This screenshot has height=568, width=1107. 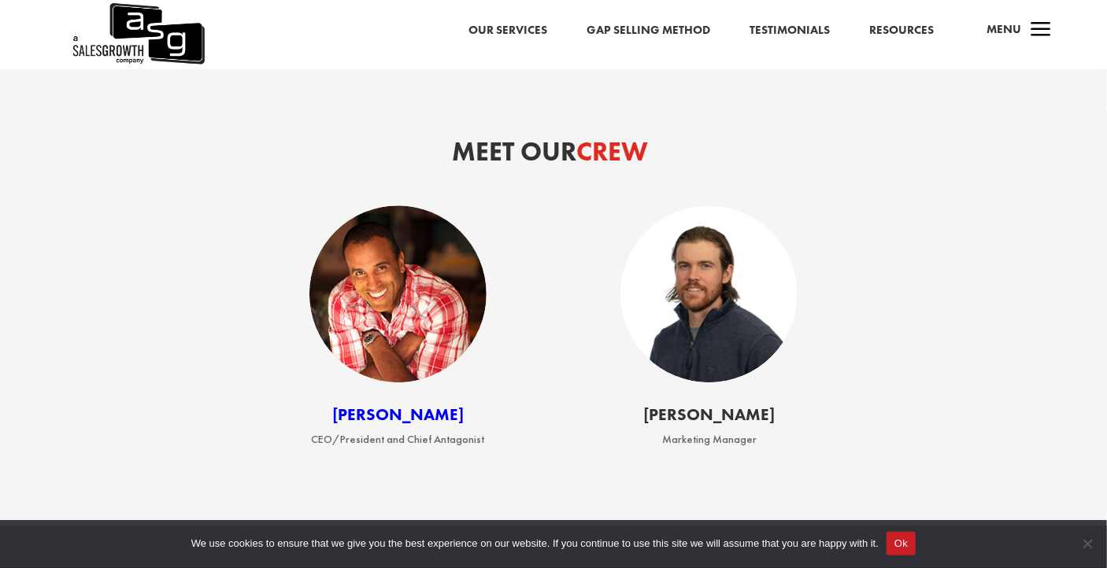 I want to click on img: Sean Finlay, so click(x=708, y=294).